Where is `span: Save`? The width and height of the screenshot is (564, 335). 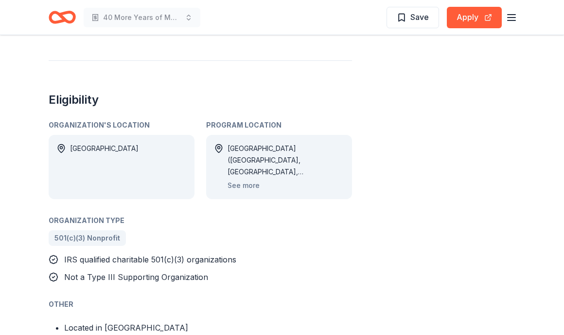 span: Save is located at coordinates (420, 17).